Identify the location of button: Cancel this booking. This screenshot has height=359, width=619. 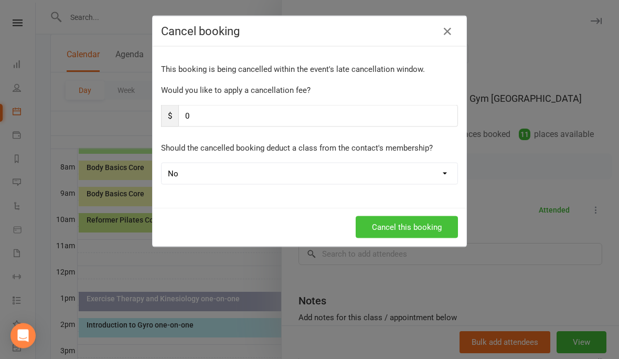
(407, 227).